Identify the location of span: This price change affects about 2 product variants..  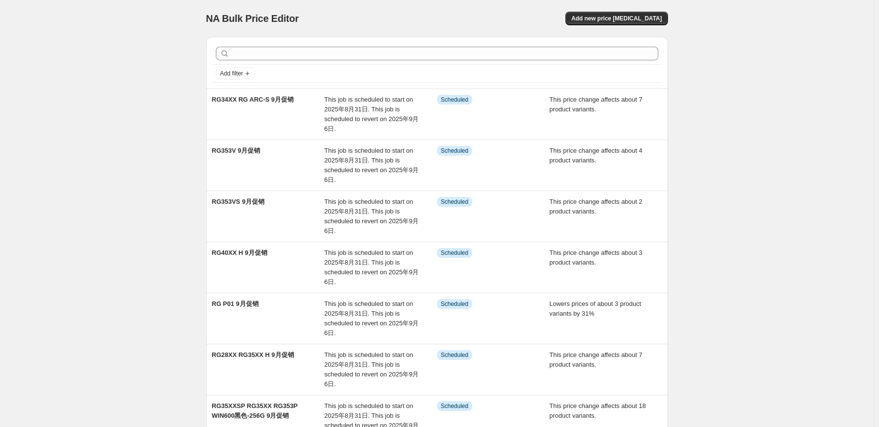
(595, 206).